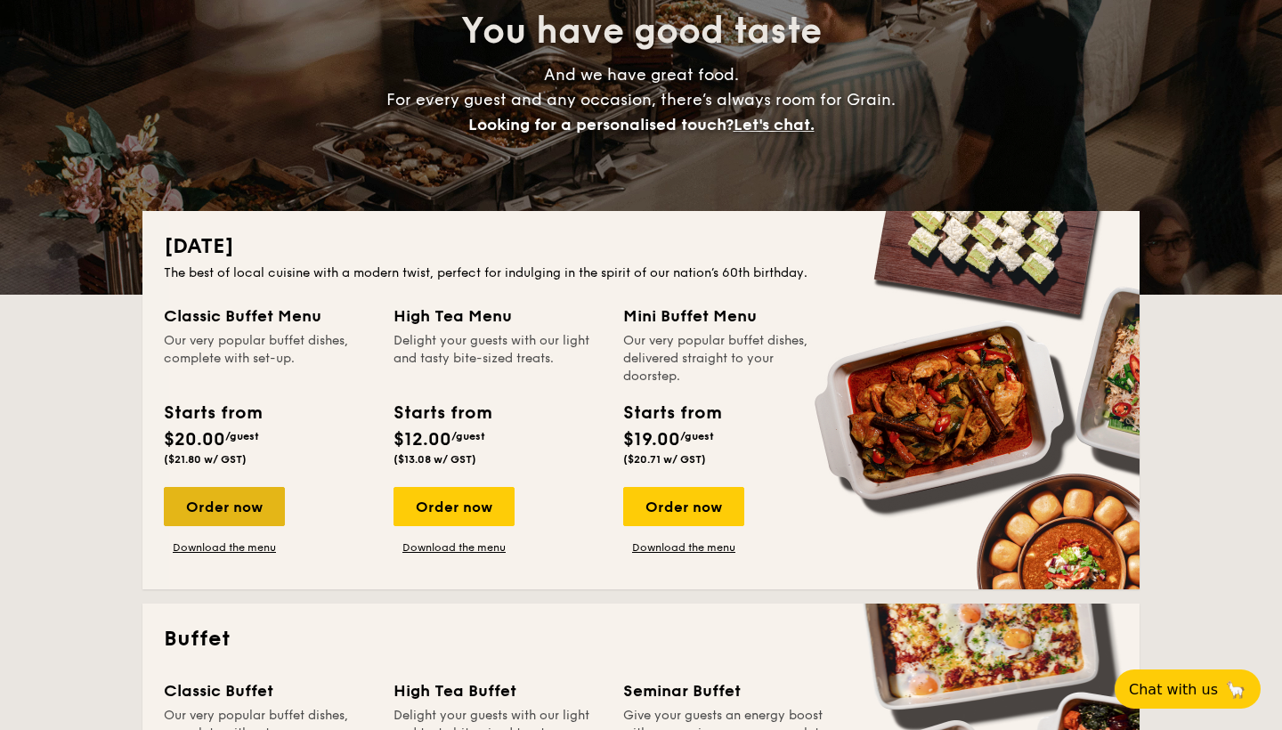 This screenshot has height=730, width=1282. I want to click on span: $20.00, so click(194, 440).